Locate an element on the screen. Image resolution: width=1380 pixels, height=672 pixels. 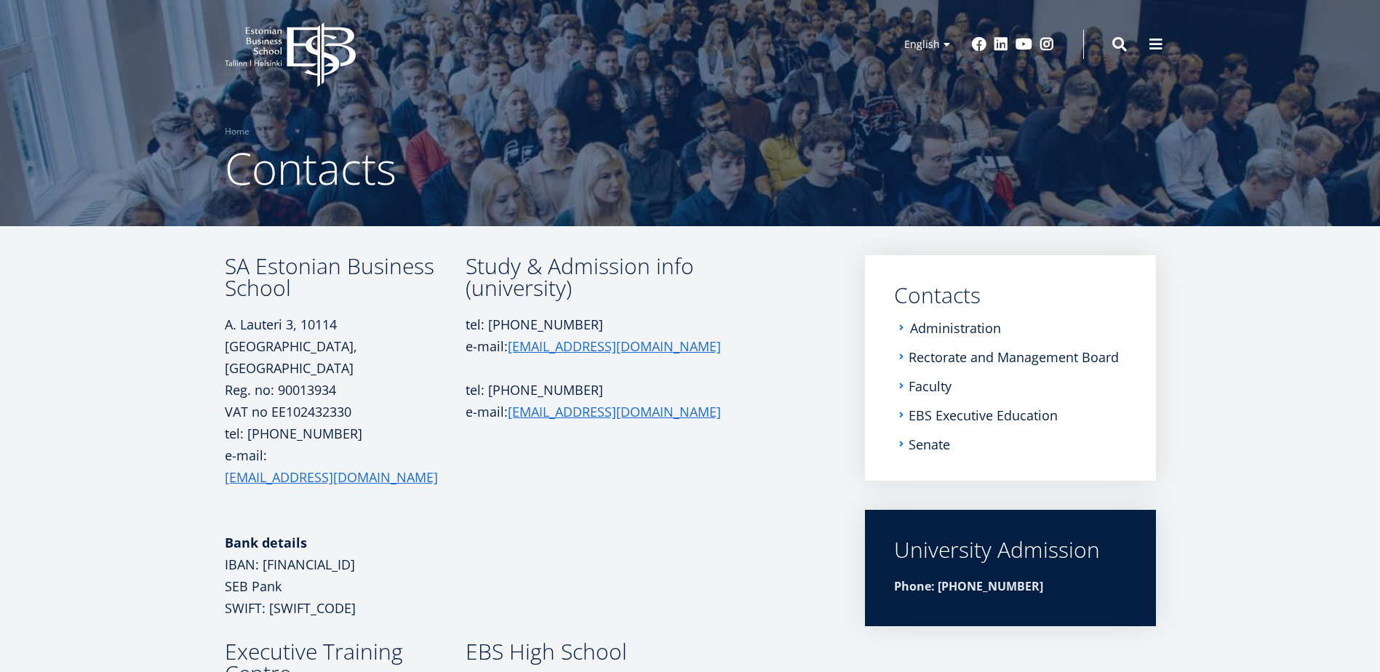
h3: EBS High School is located at coordinates (604, 652).